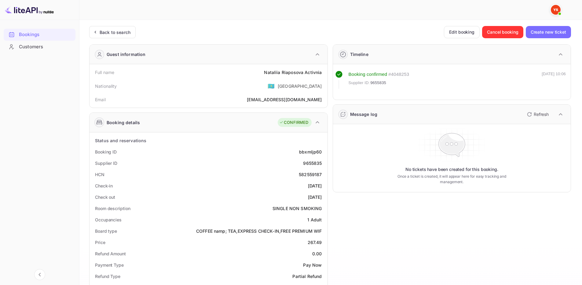 Image resolution: width=582 pixels, height=285 pixels. What do you see at coordinates (105, 72) in the screenshot?
I see `div: Full name` at bounding box center [105, 72].